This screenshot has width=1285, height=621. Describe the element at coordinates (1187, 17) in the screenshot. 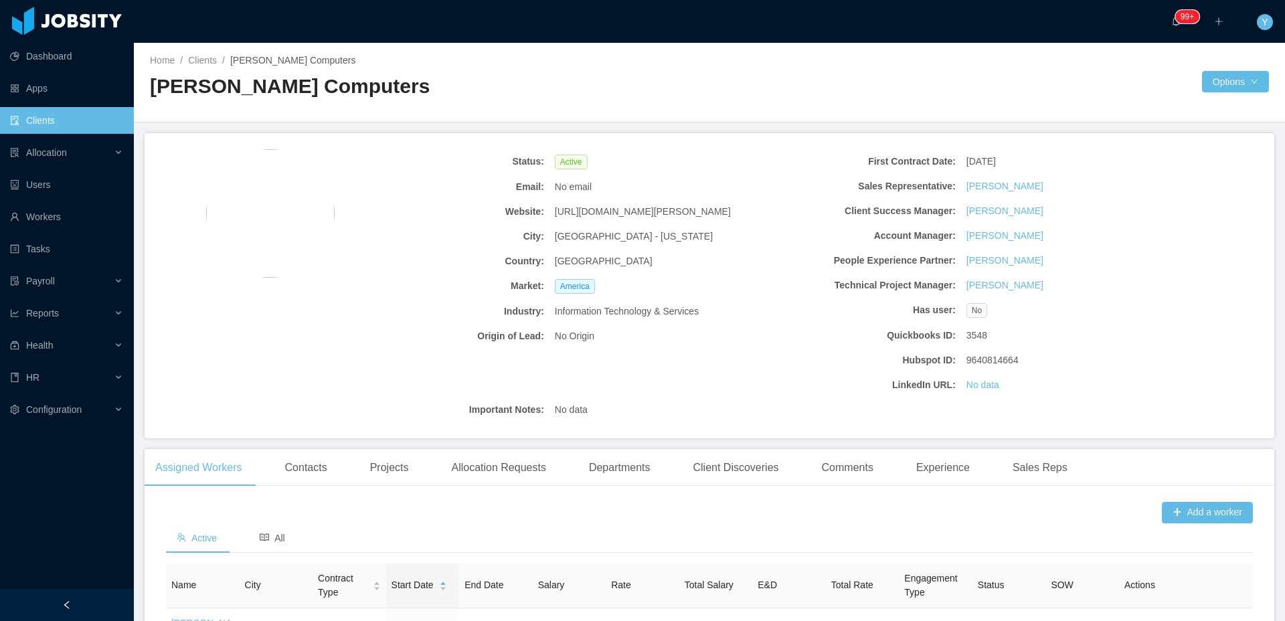

I see `sup: 430` at that location.